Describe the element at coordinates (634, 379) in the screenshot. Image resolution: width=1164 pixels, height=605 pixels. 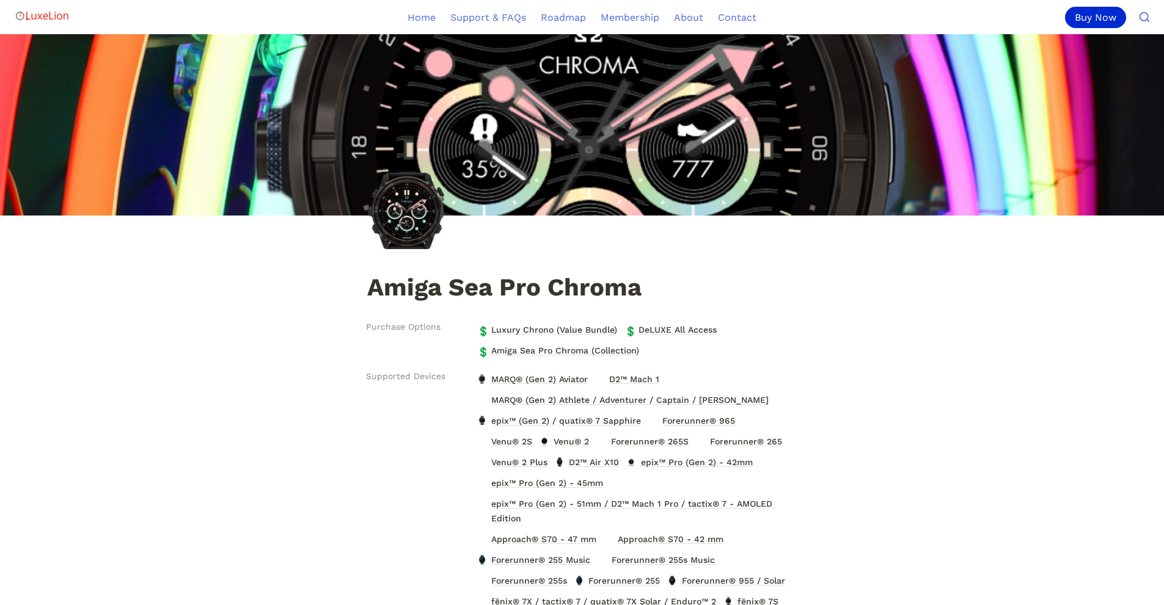
I see `span: D2™ Mach 1` at that location.